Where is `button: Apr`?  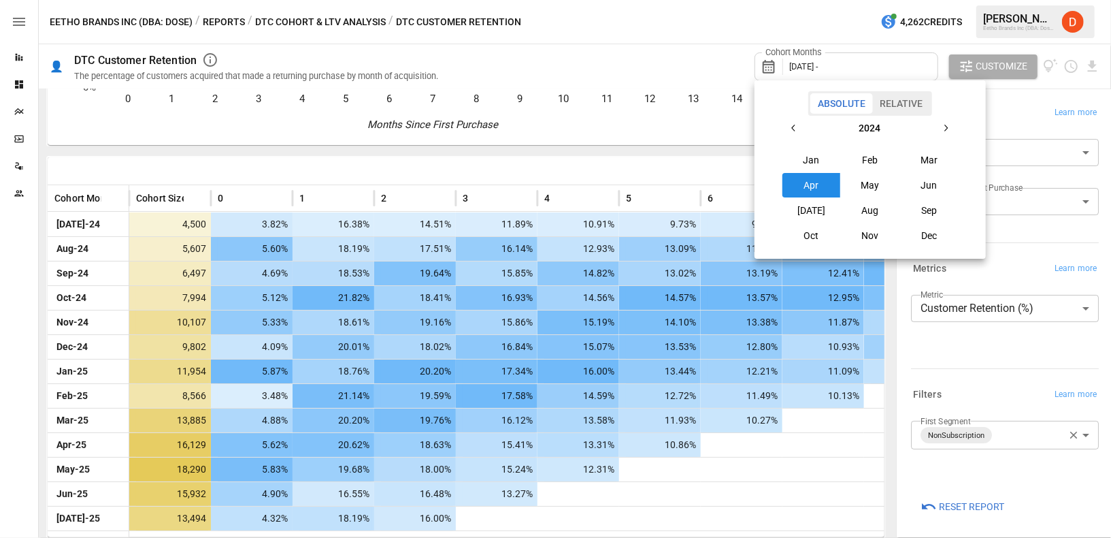
button: Apr is located at coordinates (812, 185).